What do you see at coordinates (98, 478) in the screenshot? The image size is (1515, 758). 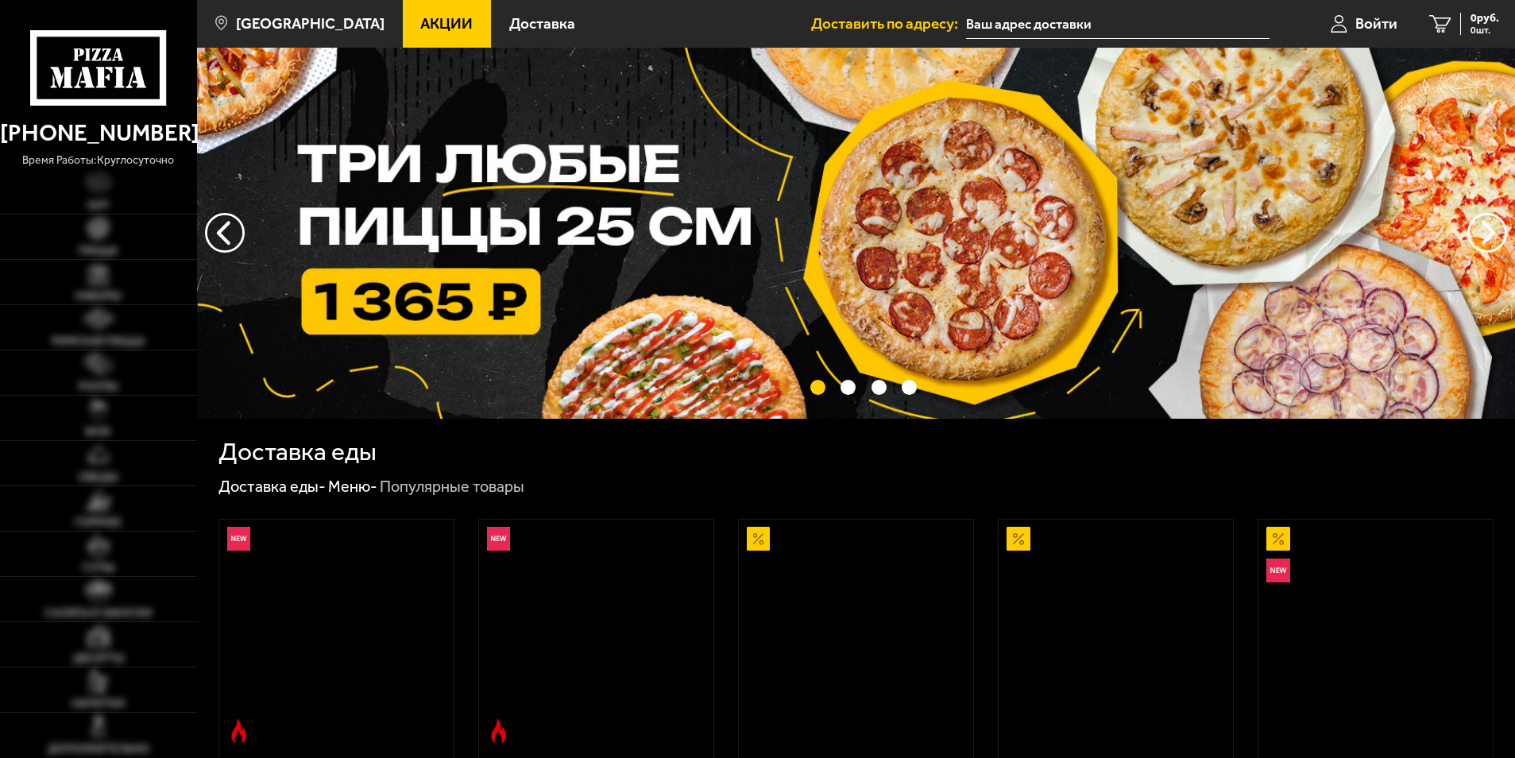 I see `span: Обеды` at bounding box center [98, 478].